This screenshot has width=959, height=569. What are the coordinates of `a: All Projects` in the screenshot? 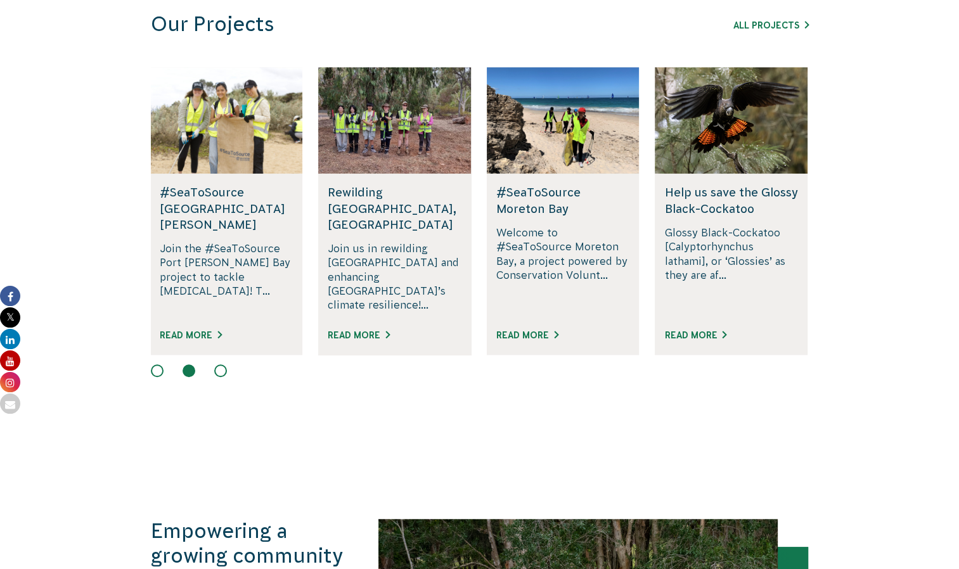 It's located at (771, 25).